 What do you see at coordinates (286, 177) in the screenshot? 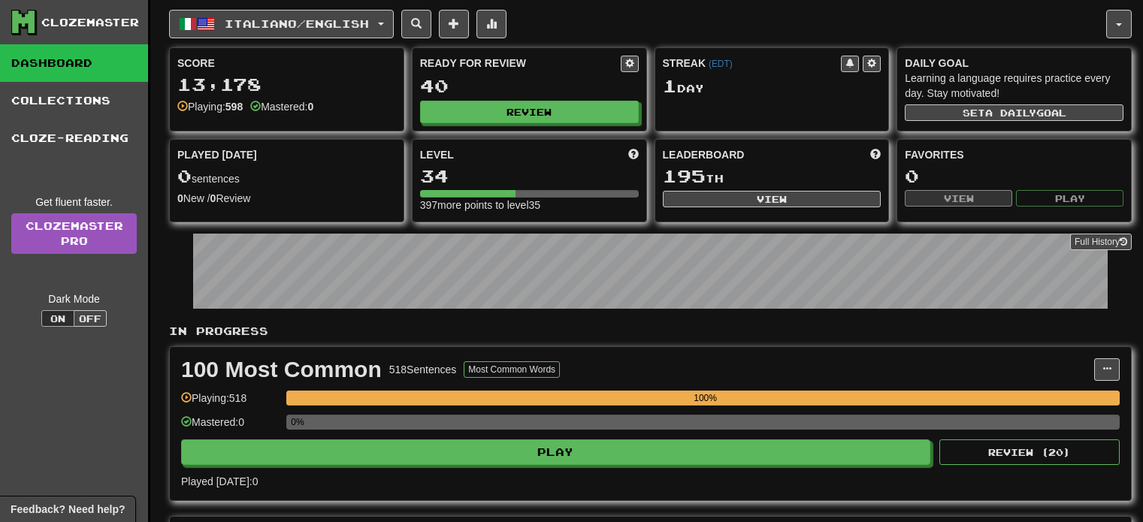
I see `div: sentences` at bounding box center [286, 177].